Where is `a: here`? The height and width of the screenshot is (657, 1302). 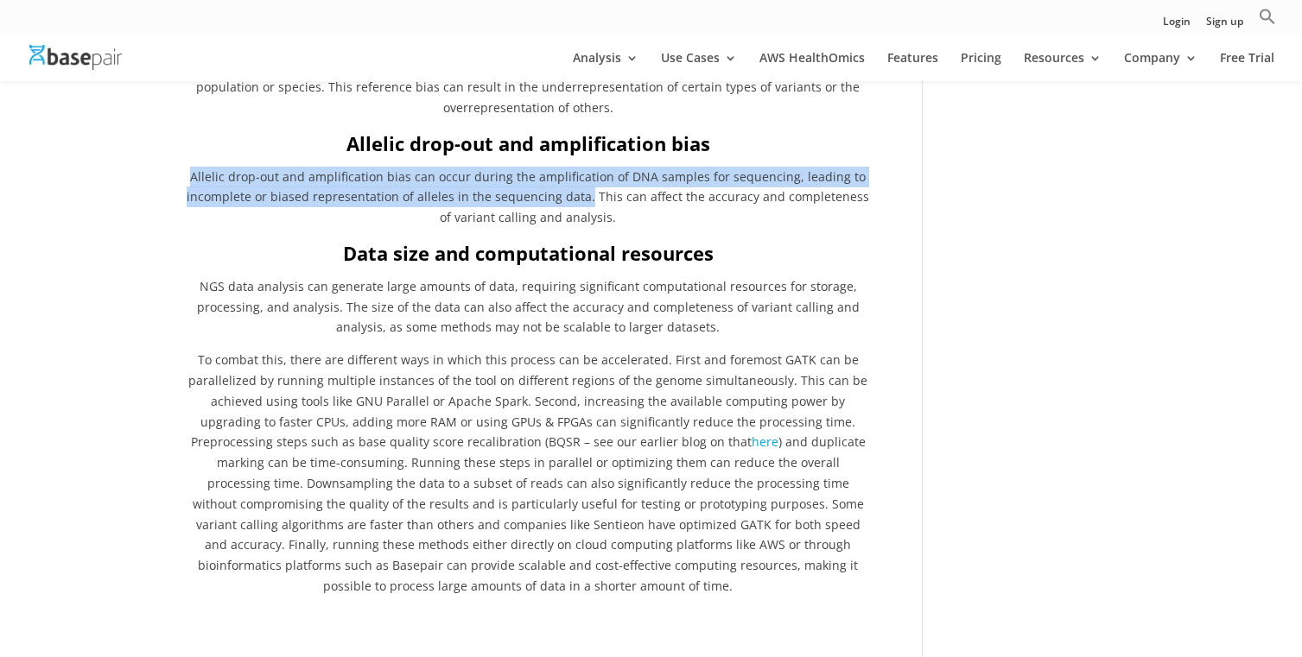 a: here is located at coordinates (764, 441).